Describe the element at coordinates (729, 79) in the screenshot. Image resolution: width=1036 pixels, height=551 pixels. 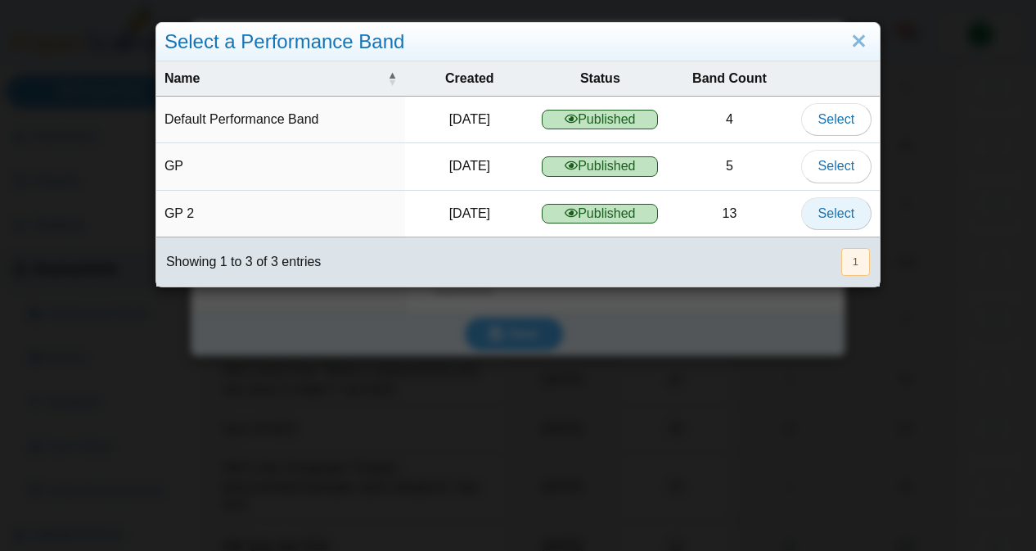
I see `span: Band Count` at that location.